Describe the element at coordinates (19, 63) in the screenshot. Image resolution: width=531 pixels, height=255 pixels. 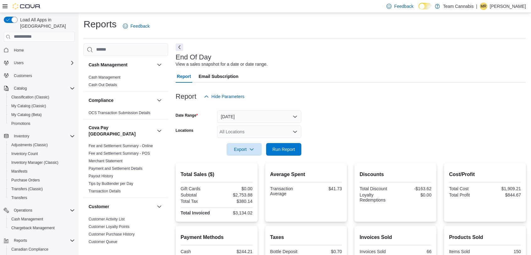
I see `button: Users` at that location.